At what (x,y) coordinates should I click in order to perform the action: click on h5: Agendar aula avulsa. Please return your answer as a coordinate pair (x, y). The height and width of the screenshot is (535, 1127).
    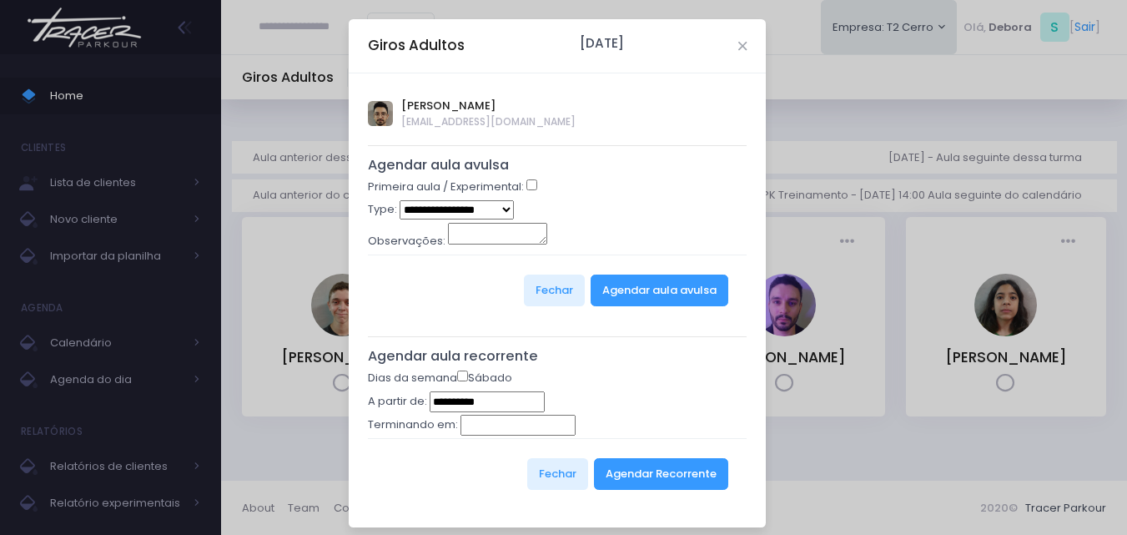
    Looking at the image, I should click on (557, 165).